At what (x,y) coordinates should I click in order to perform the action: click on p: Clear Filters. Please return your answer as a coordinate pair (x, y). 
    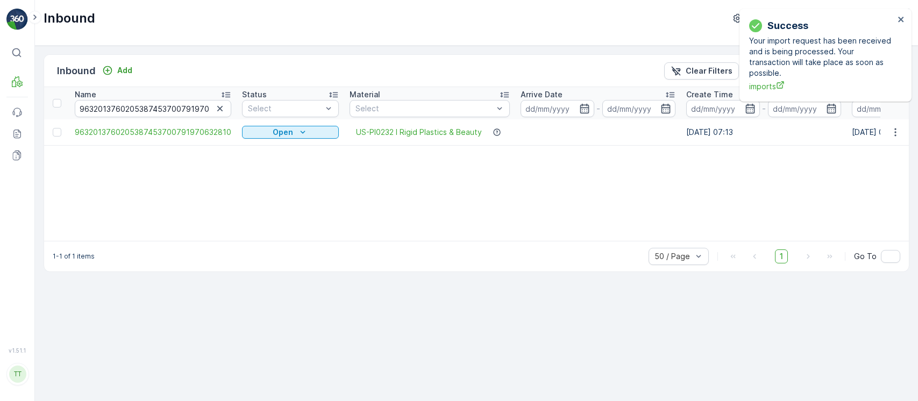
    Looking at the image, I should click on (709, 71).